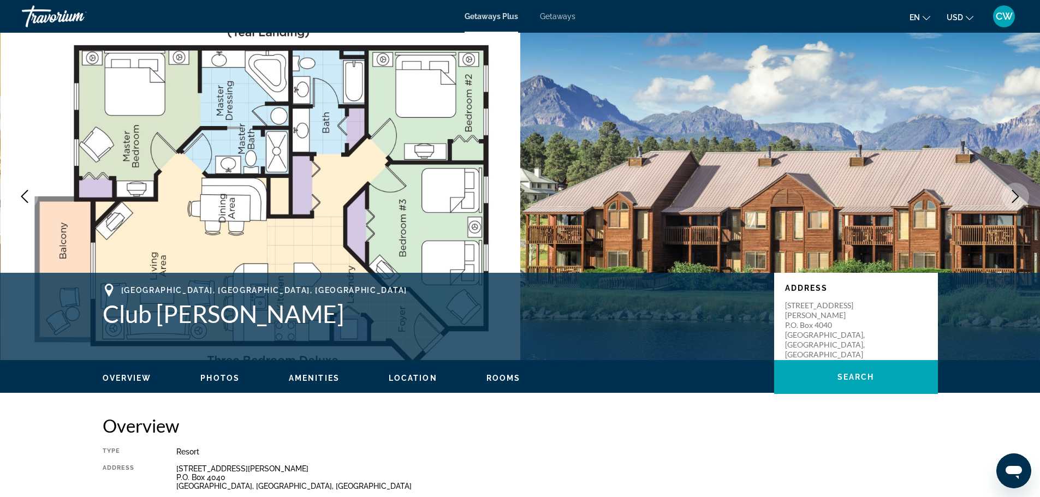  Describe the element at coordinates (914, 17) in the screenshot. I see `span: en` at that location.